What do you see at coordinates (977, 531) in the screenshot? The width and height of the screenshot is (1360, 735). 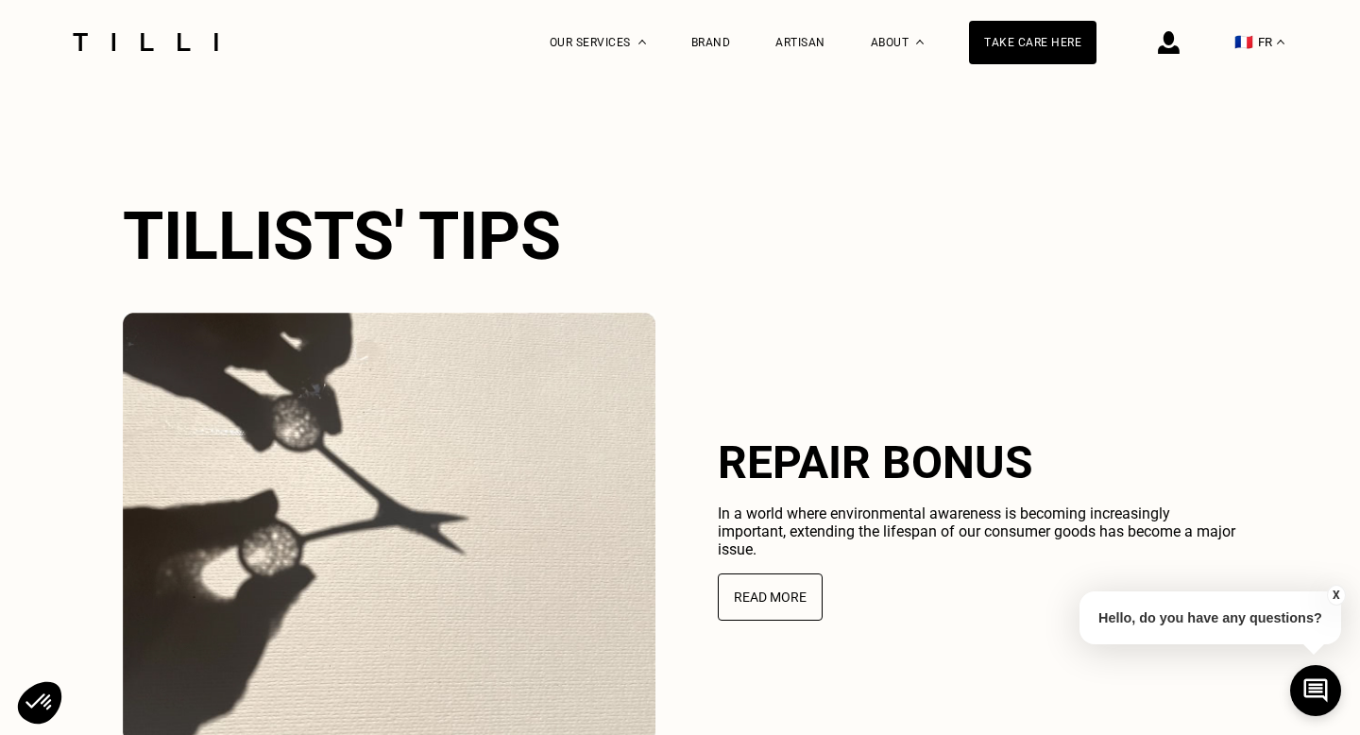 I see `font: In a world where environmental awareness is becoming increasingly important, extending the lifesp...` at bounding box center [977, 531].